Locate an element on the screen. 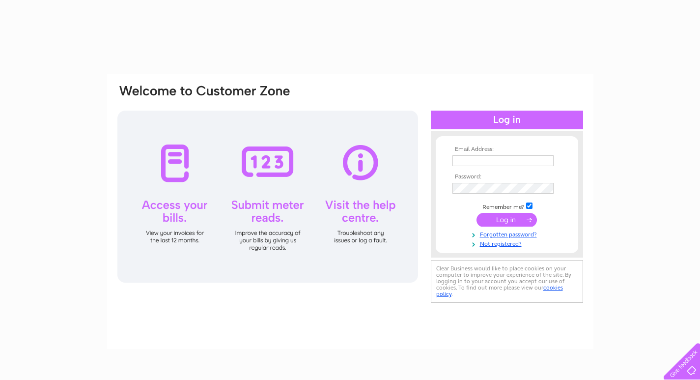  a: cookies policy is located at coordinates (500, 290).